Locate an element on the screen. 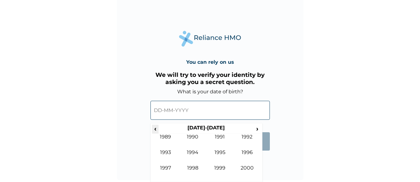  td: 1994 is located at coordinates (193, 157).